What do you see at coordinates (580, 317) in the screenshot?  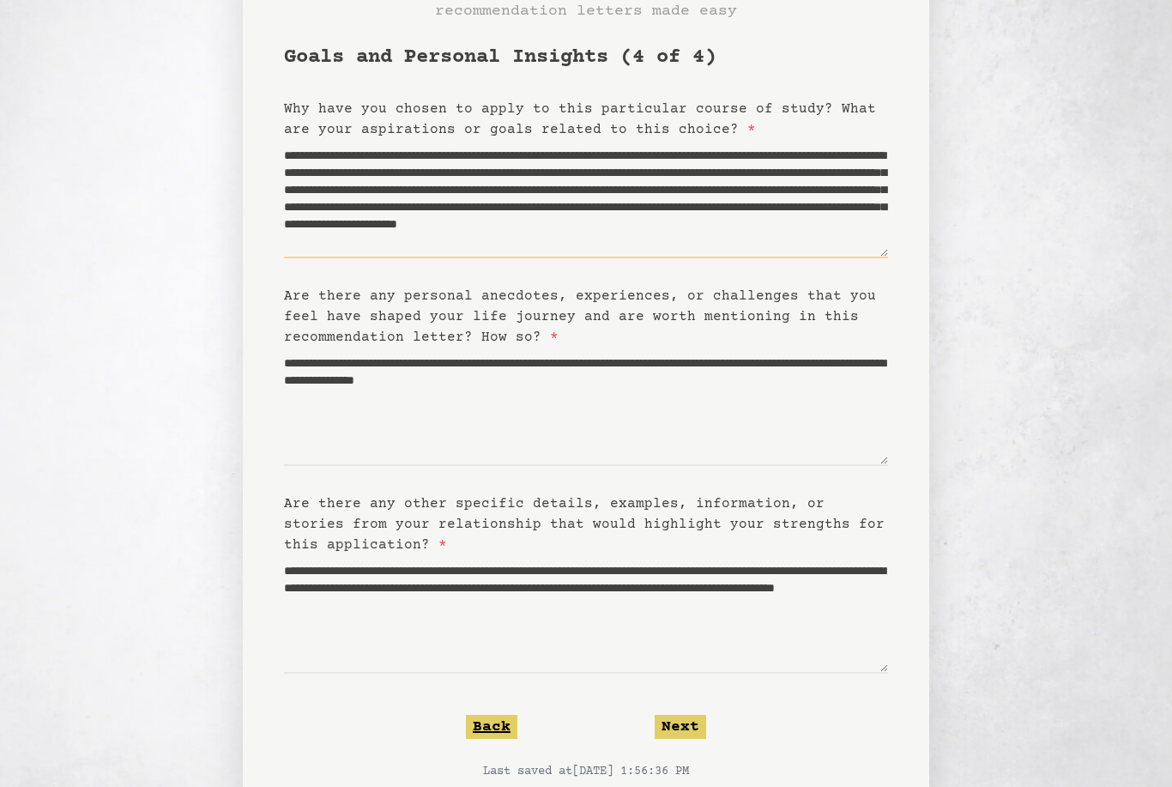 I see `label: Are there any personal anecdotes, experiences, or challenges that you feel have shaped your life ...` at bounding box center [580, 317].